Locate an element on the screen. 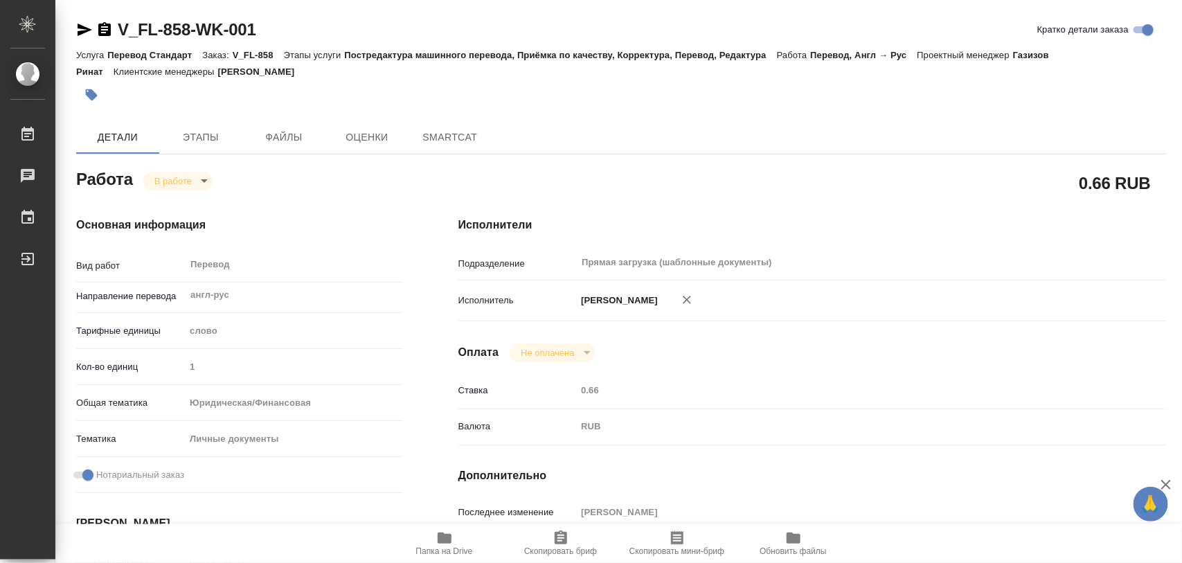 The height and width of the screenshot is (563, 1182). button: Папка на Drive is located at coordinates (445, 544).